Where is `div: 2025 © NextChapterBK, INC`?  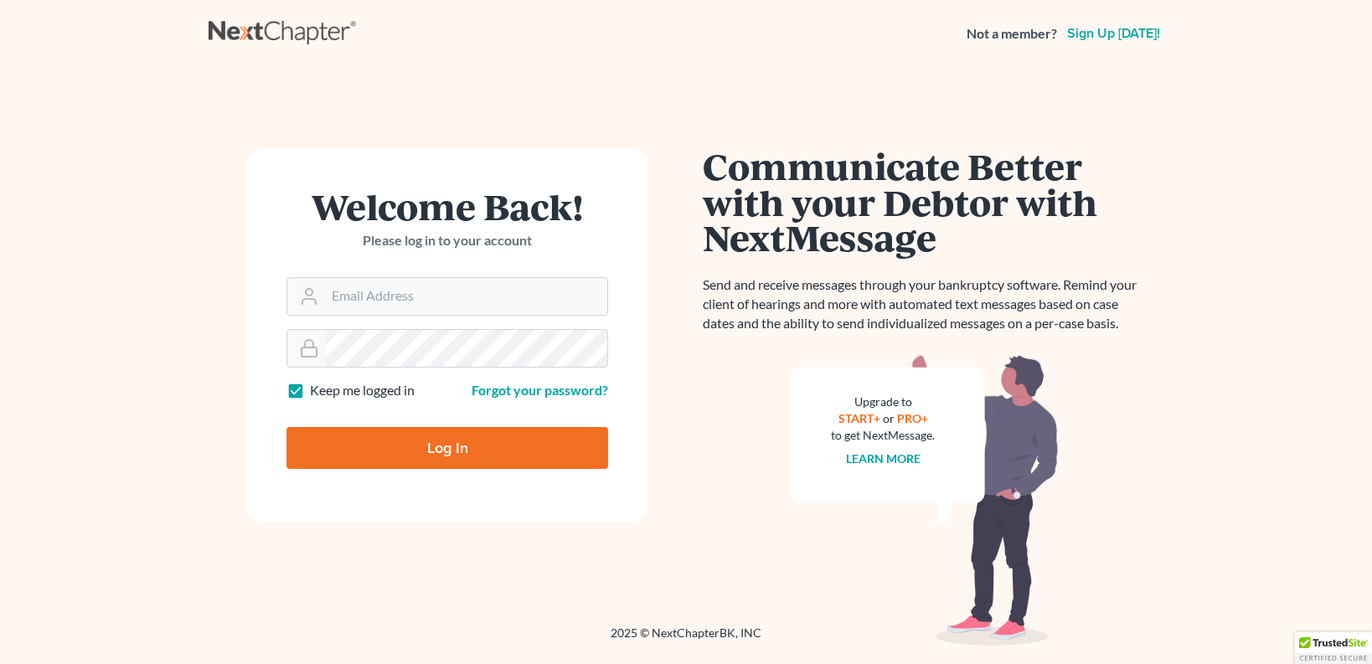
div: 2025 © NextChapterBK, INC is located at coordinates (686, 640).